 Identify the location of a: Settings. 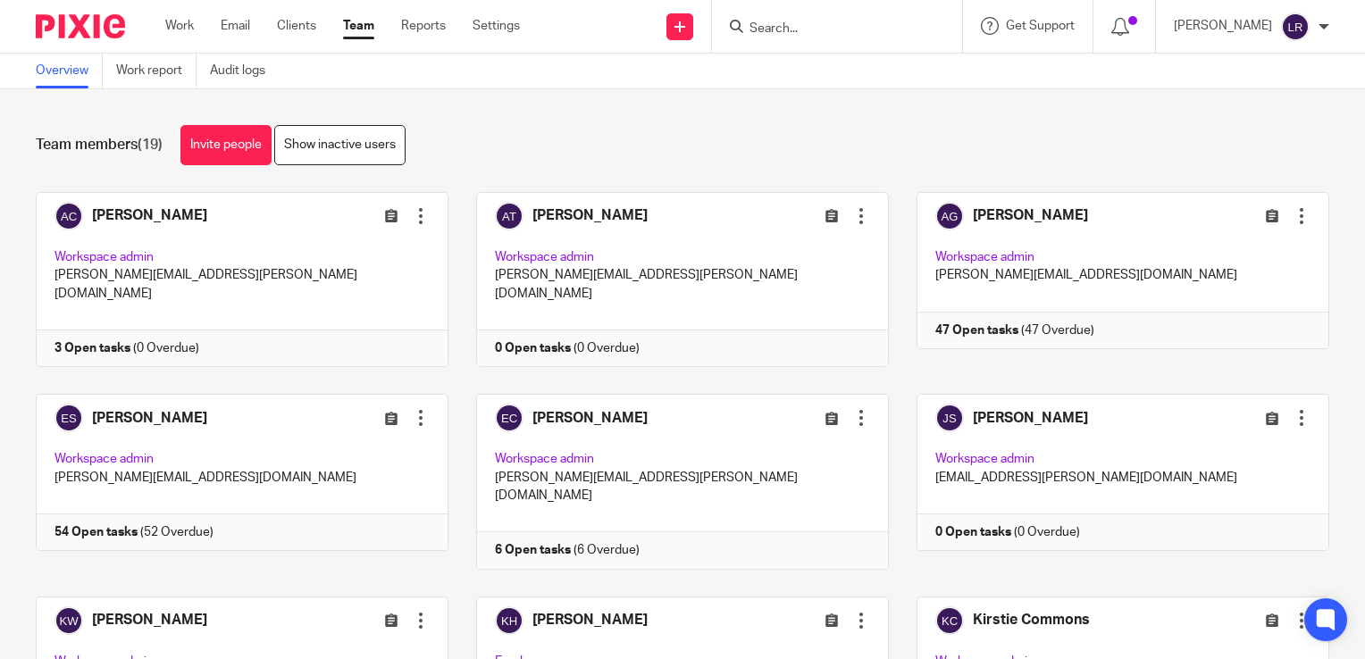
(496, 26).